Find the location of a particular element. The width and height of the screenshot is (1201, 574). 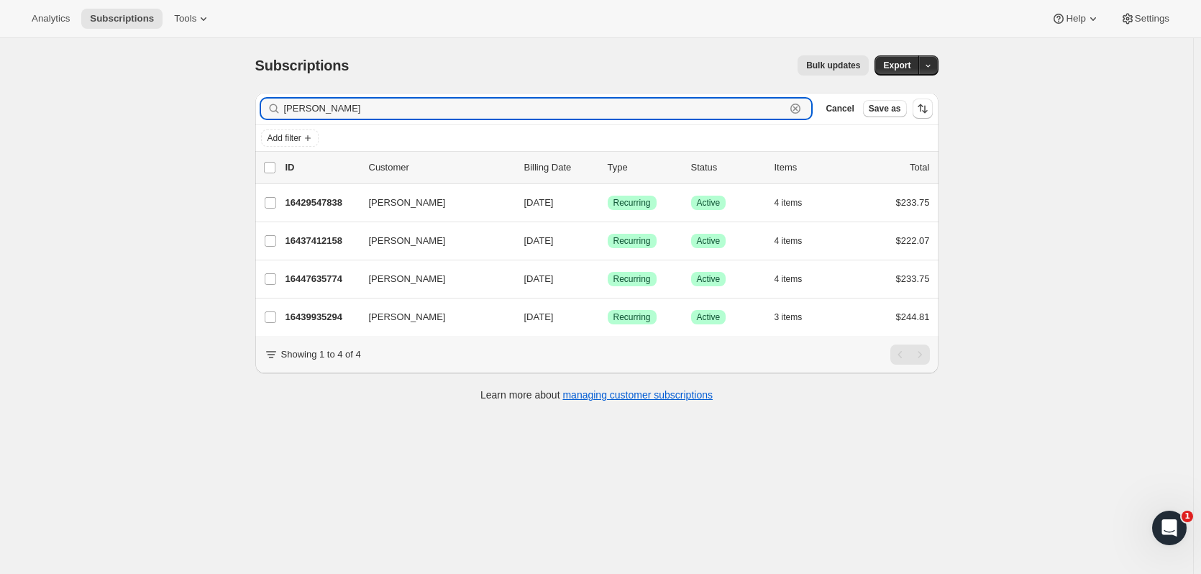

button: Cancel is located at coordinates (839, 109).